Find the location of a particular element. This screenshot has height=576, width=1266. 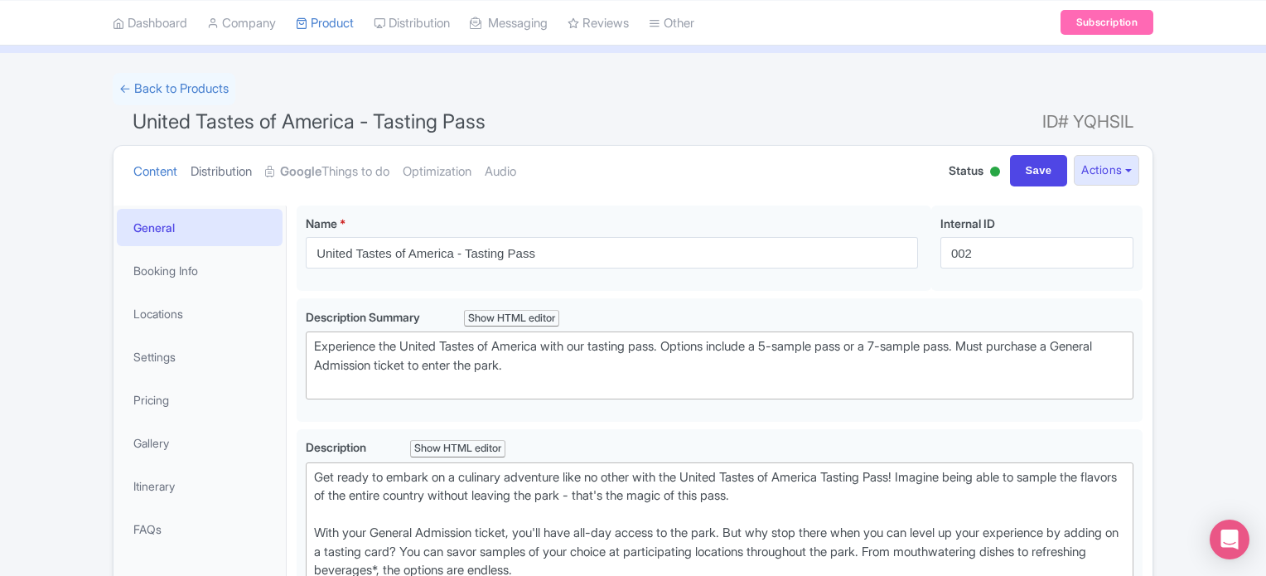

div: Active is located at coordinates (995, 172).